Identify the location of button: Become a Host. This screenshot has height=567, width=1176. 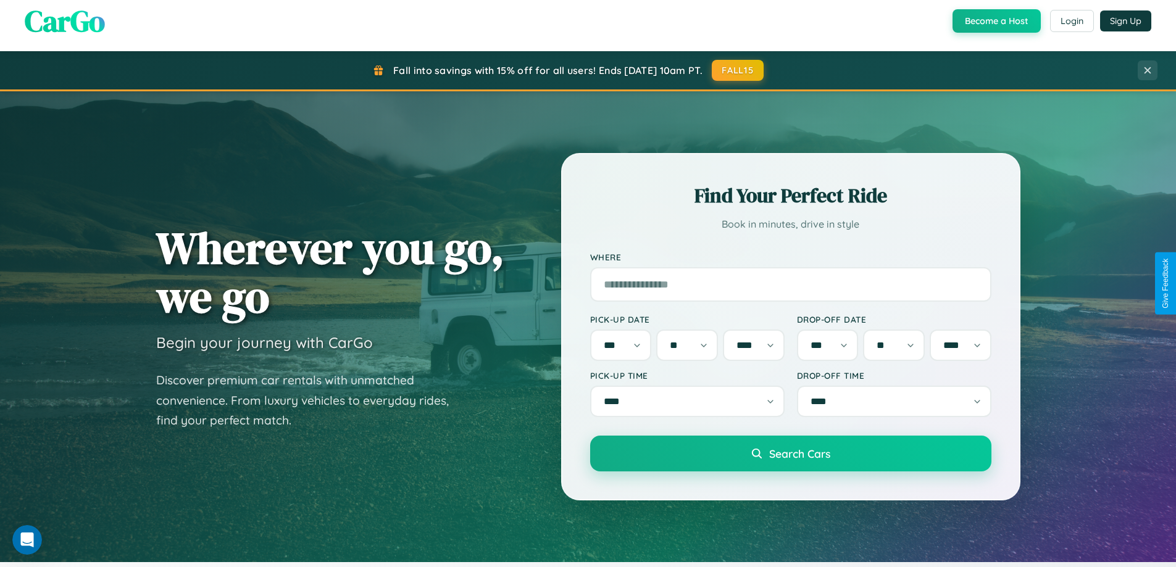
(996, 21).